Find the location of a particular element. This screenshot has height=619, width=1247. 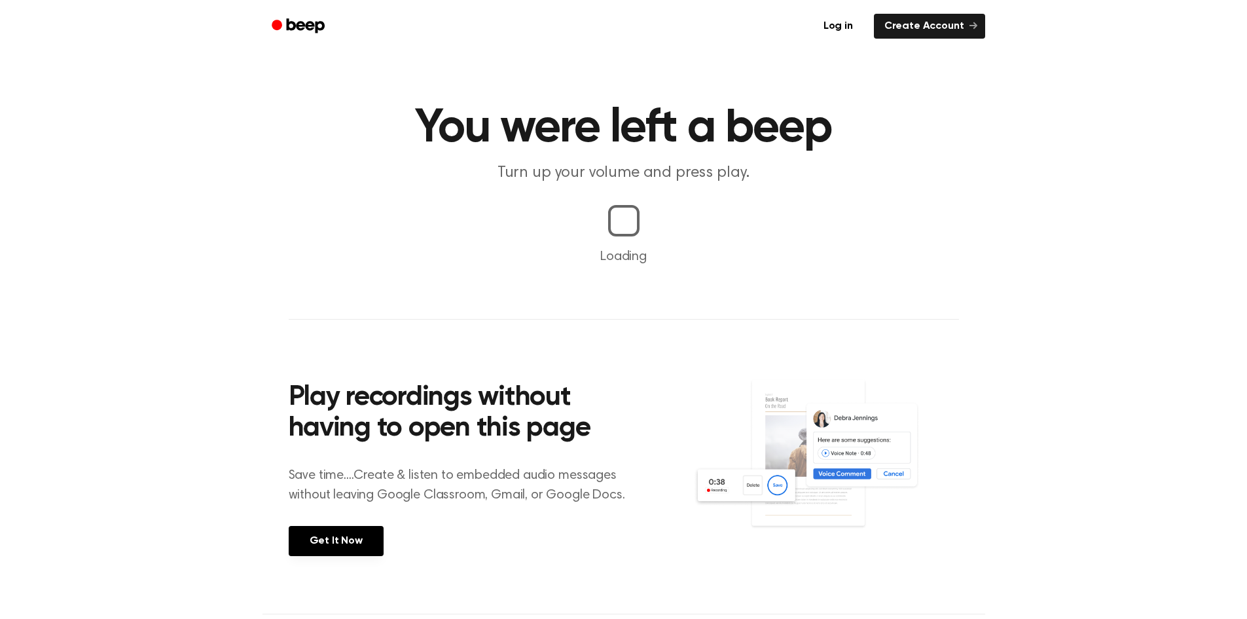

h2: Play recordings without having to open this page is located at coordinates (465, 413).